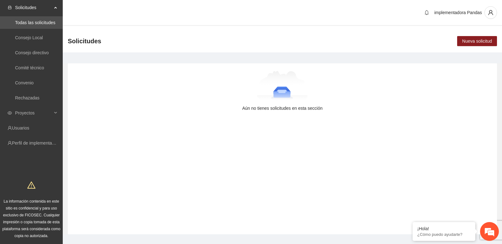  Describe the element at coordinates (36, 143) in the screenshot. I see `a: Perfil de implementadora` at that location.